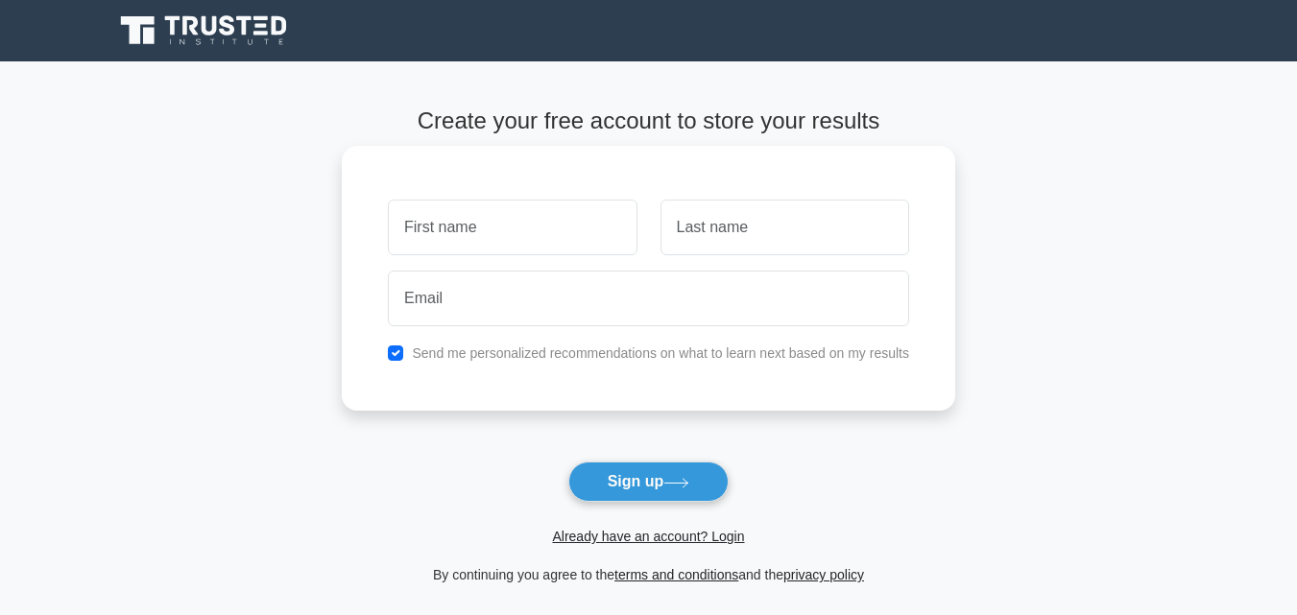 This screenshot has height=615, width=1297. Describe the element at coordinates (784, 228) in the screenshot. I see `input: Last name` at that location.